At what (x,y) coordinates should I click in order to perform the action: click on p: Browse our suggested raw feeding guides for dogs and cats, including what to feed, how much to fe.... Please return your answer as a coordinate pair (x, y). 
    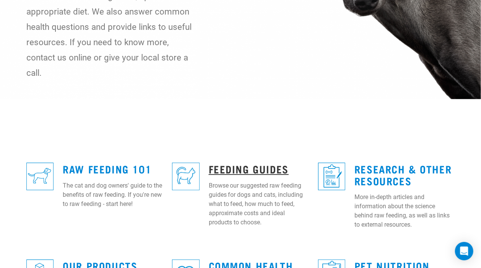
    Looking at the image, I should click on (259, 204).